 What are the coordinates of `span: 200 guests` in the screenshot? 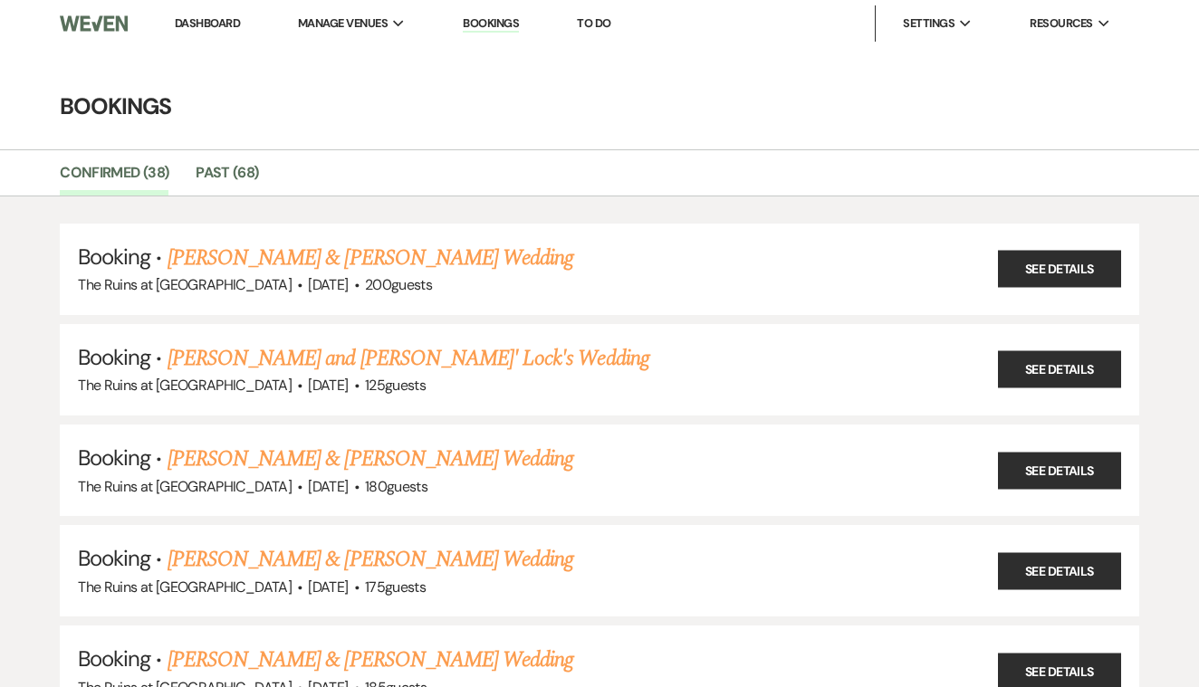 It's located at (398, 284).